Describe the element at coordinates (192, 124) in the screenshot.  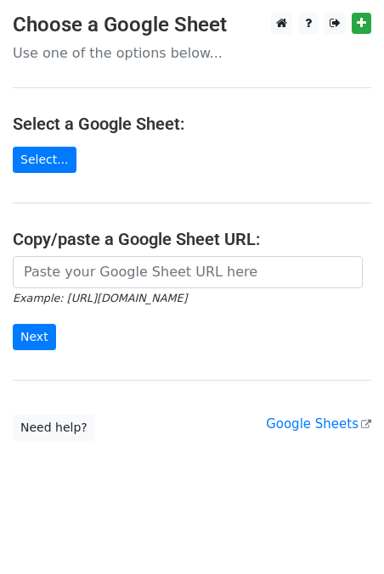
I see `h4: Select a Google Sheet:` at that location.